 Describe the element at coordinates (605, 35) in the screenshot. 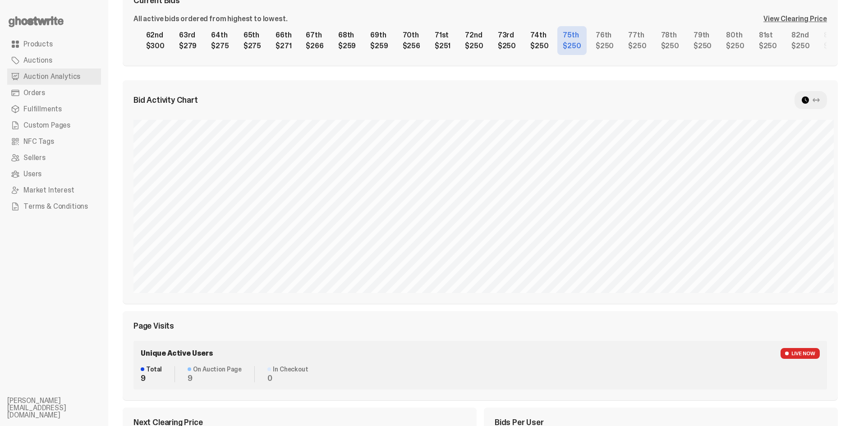

I see `div: 76th` at that location.